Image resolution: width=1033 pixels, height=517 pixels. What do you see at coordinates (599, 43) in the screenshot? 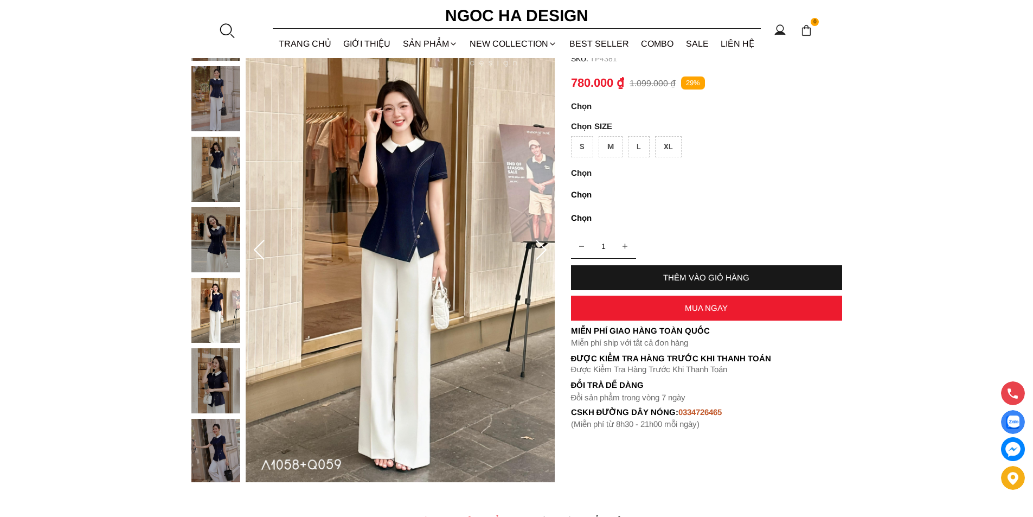
I see `a: BEST SELLER` at bounding box center [599, 43].